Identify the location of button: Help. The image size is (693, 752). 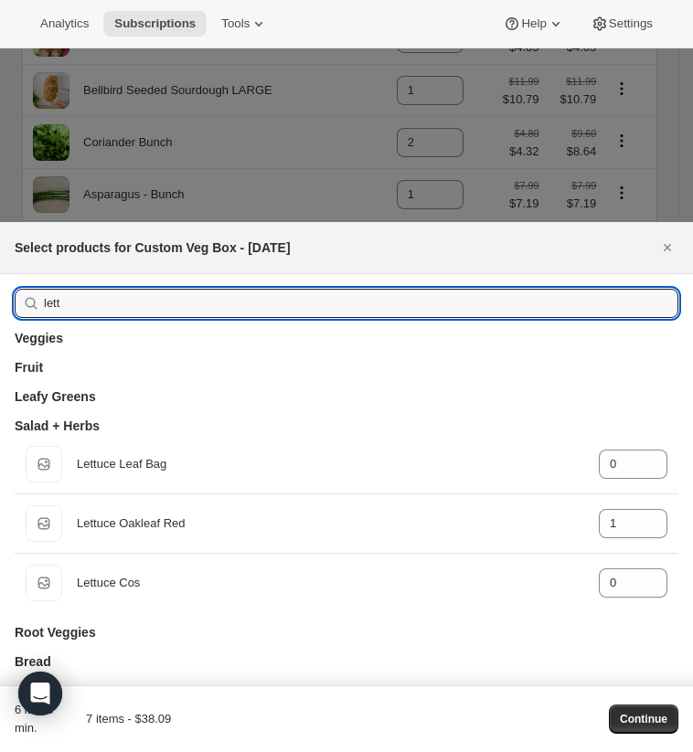
(533, 24).